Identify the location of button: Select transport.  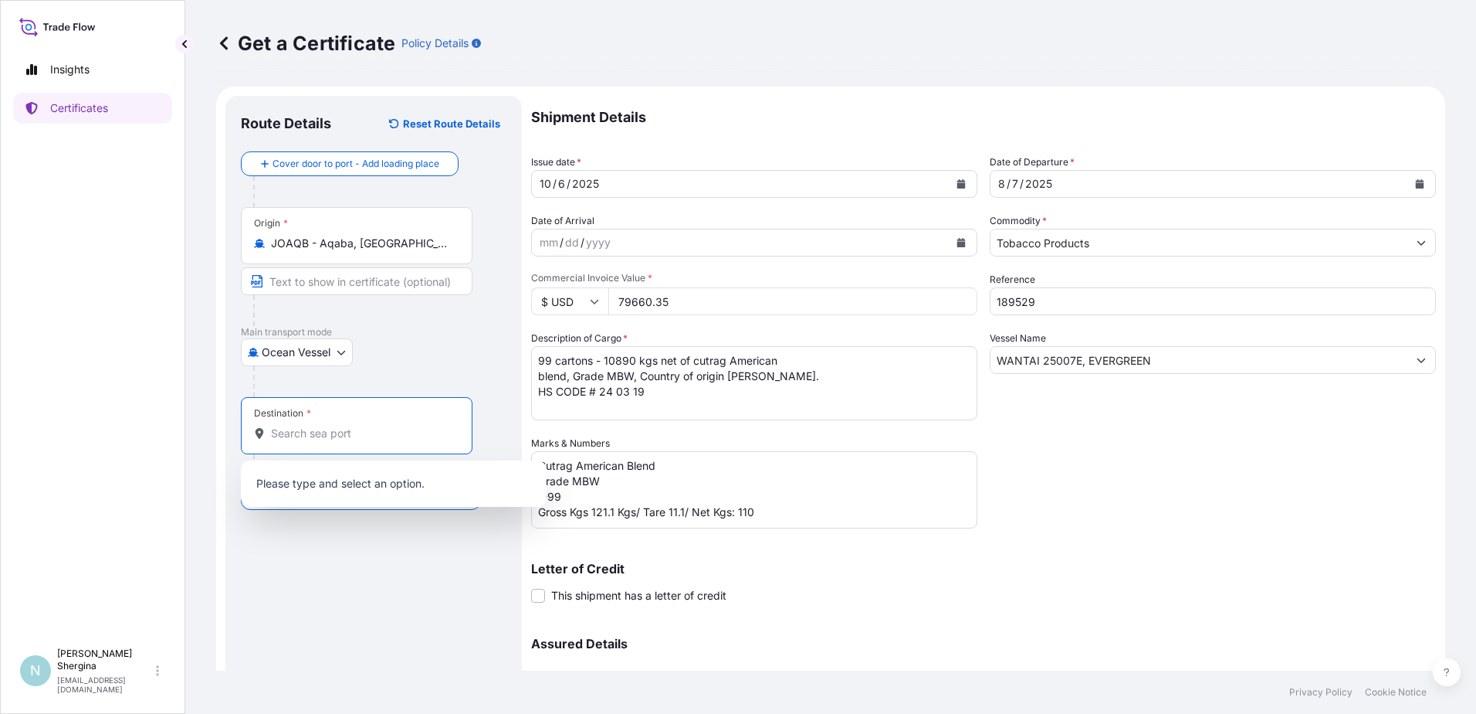
(297, 352).